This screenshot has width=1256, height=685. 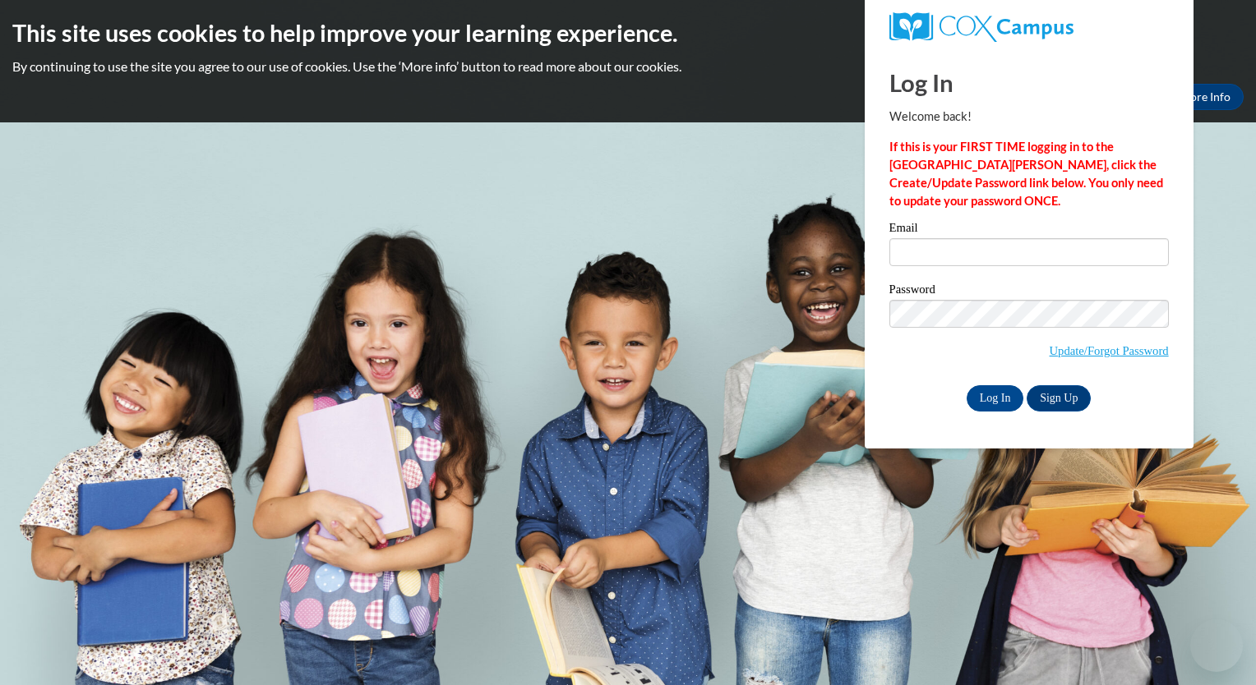 I want to click on img: COX Campus, so click(x=981, y=27).